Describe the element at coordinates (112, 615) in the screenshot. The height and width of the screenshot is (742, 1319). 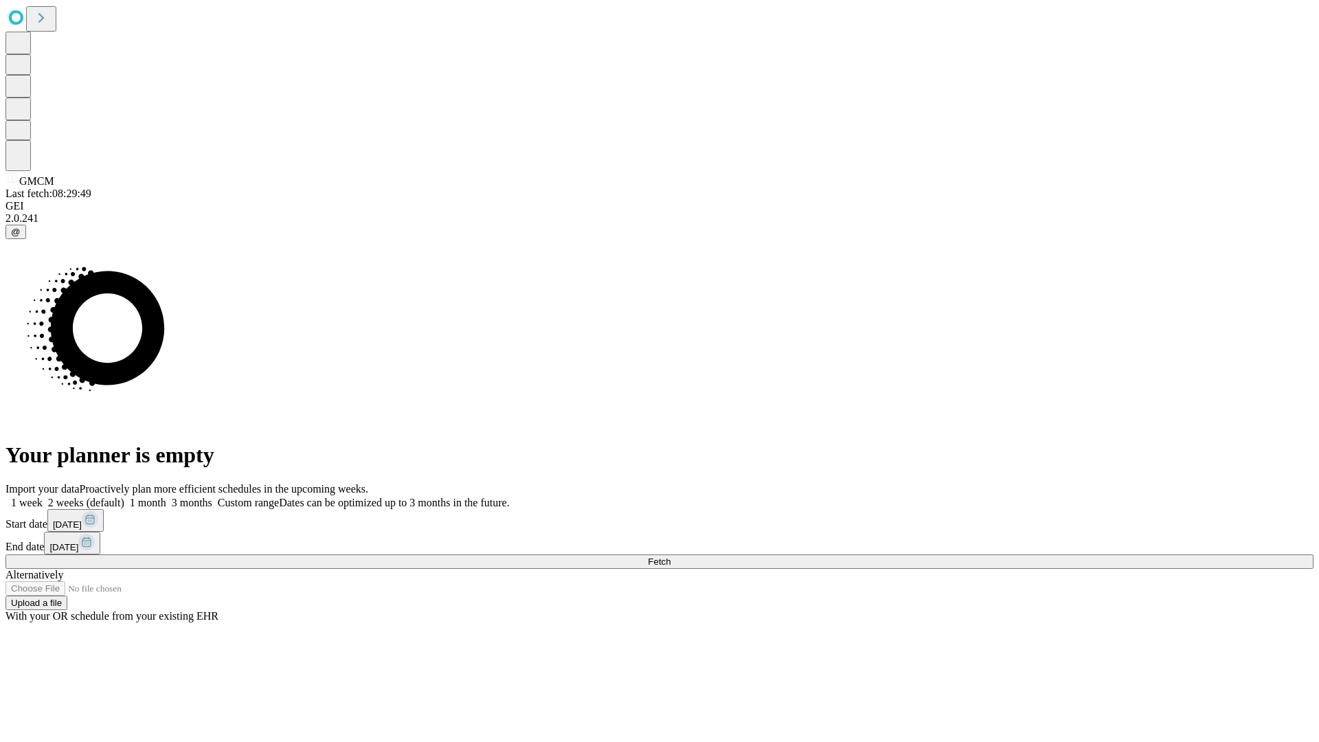
I see `span: With your OR schedule from your existing EHR` at that location.